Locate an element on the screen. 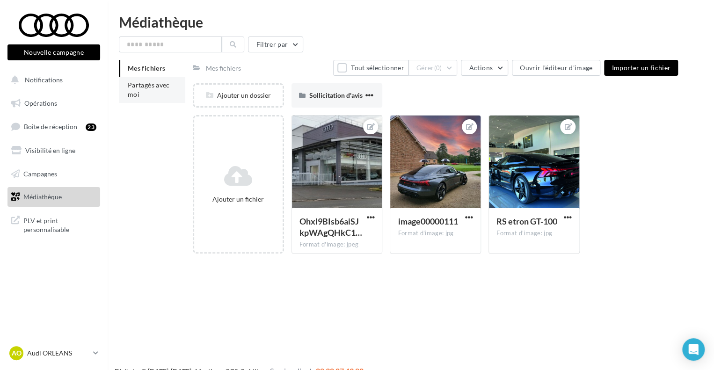 The image size is (714, 370). a: Opérations is located at coordinates (54, 103).